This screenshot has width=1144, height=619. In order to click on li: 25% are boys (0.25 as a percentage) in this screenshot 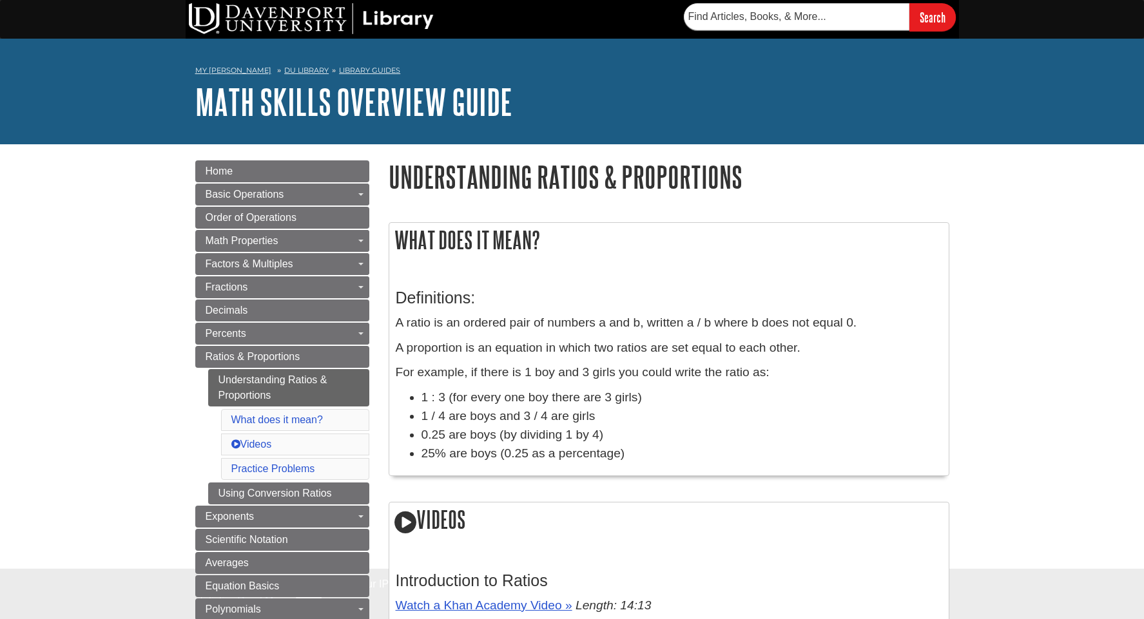, I will do `click(682, 454)`.